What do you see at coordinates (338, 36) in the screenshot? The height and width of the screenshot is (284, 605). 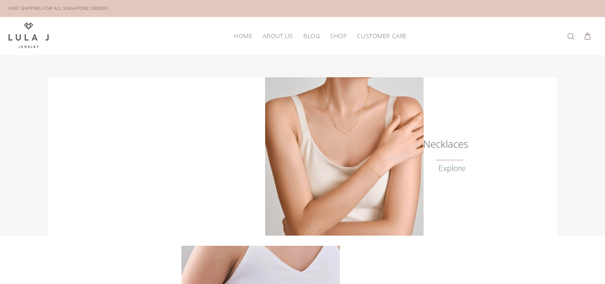 I see `span: Shop` at bounding box center [338, 36].